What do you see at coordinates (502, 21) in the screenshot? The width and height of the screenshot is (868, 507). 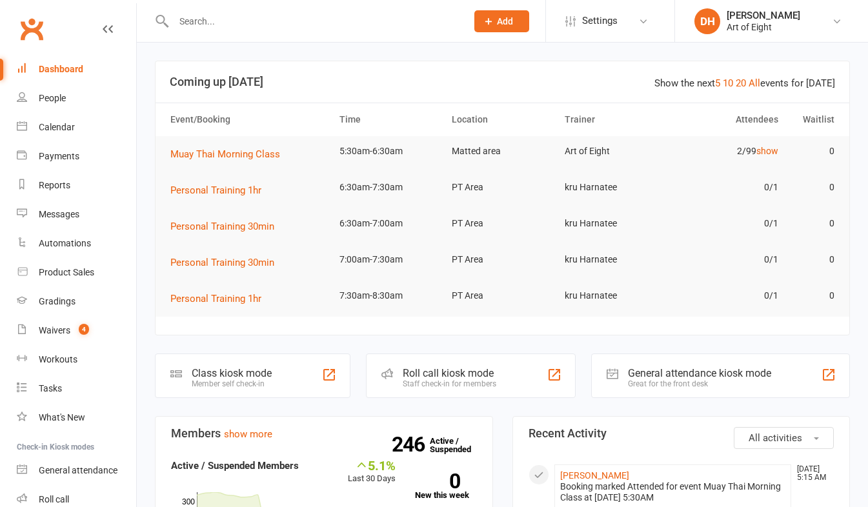 I see `button: Add` at bounding box center [502, 21].